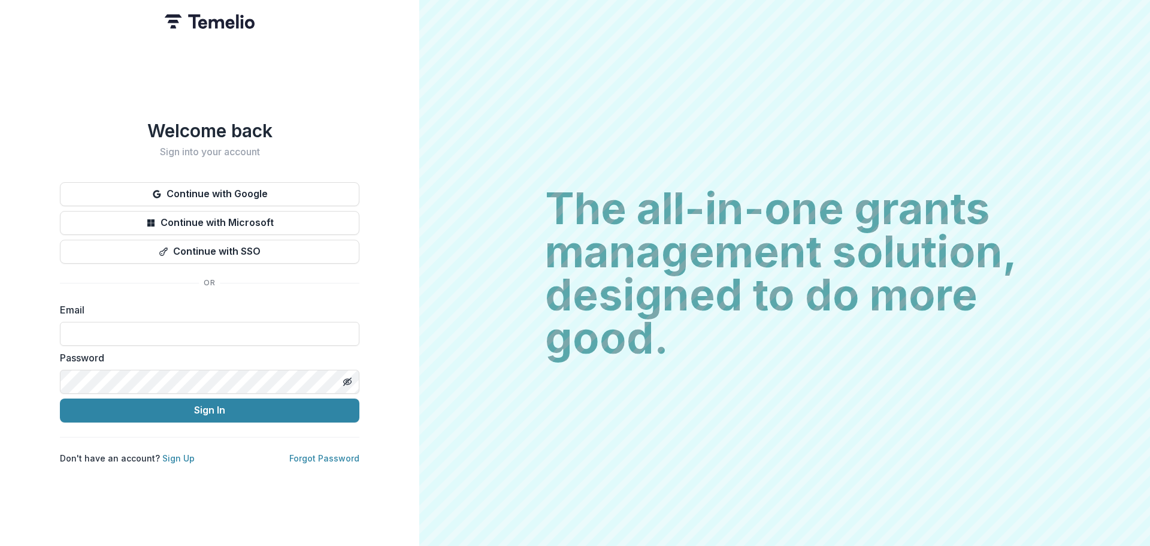  Describe the element at coordinates (210, 252) in the screenshot. I see `button: Continue with SSO` at that location.